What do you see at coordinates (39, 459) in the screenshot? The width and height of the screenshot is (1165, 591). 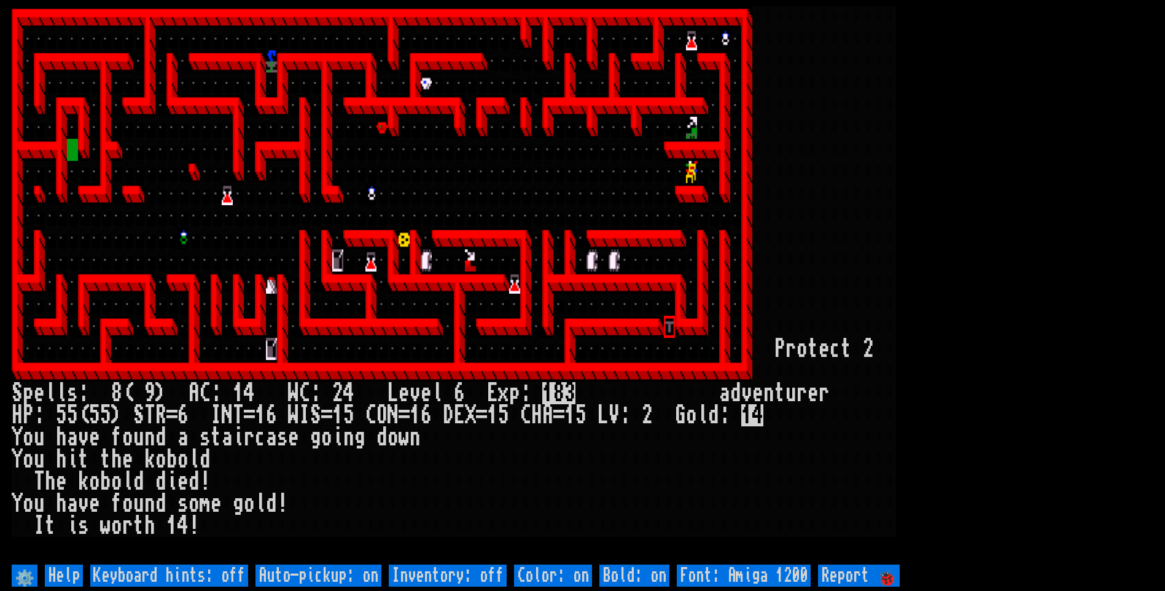 I see `div: u` at bounding box center [39, 459].